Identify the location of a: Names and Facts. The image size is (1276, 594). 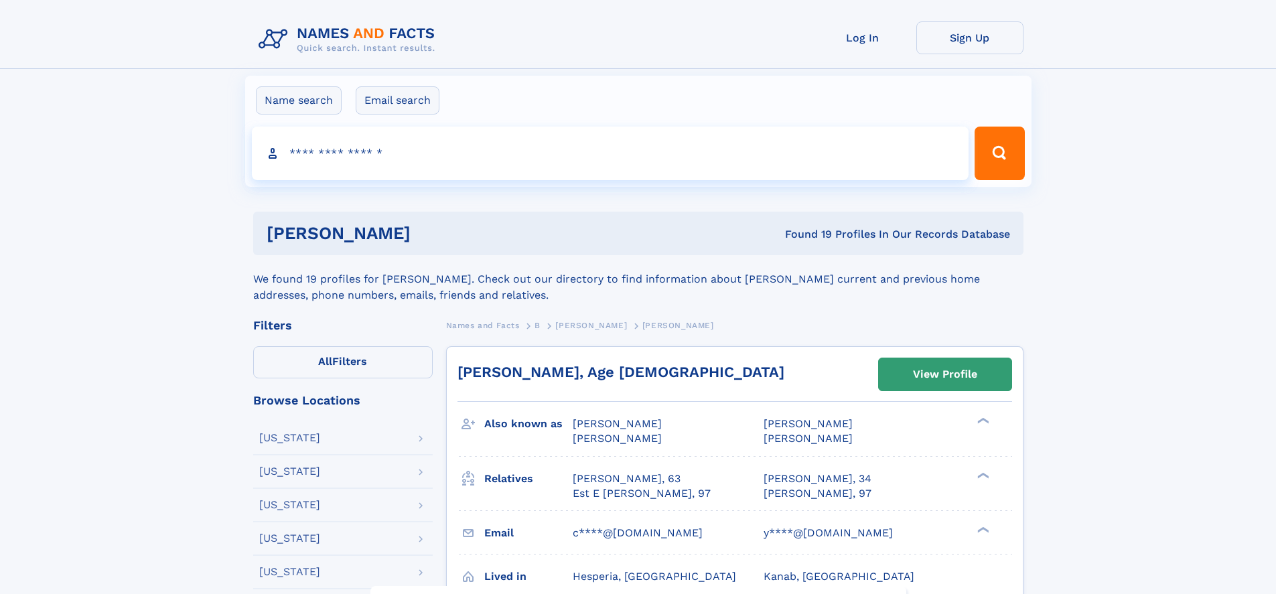
(483, 325).